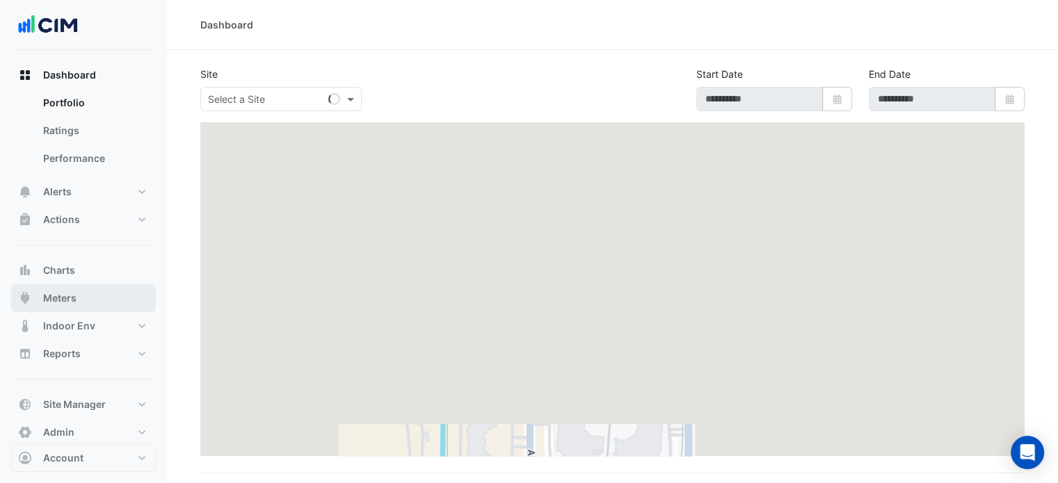 Image resolution: width=1058 pixels, height=483 pixels. Describe the element at coordinates (25, 220) in the screenshot. I see `app-icon: Actions` at that location.